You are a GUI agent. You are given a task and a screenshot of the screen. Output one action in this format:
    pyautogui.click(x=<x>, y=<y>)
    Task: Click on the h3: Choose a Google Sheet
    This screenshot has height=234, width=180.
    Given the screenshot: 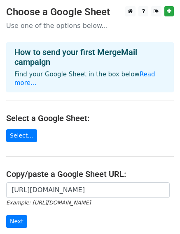 What is the action you would take?
    pyautogui.click(x=90, y=12)
    